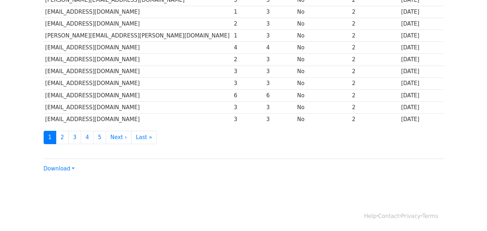 The width and height of the screenshot is (487, 231). What do you see at coordinates (75, 137) in the screenshot?
I see `a: 3` at bounding box center [75, 137].